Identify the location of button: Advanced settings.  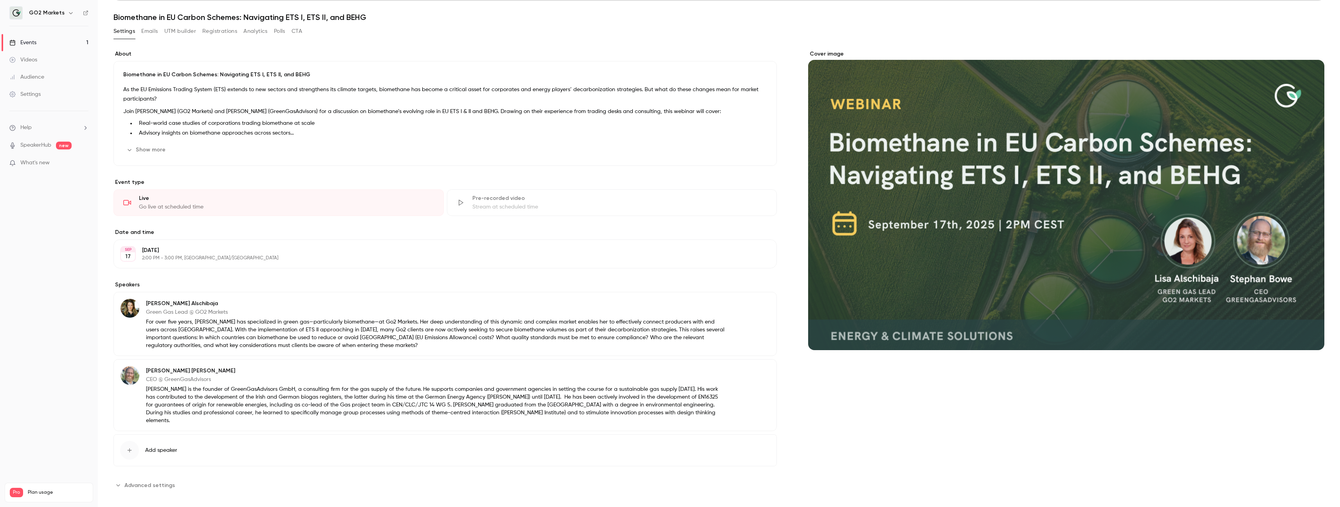
(146, 485).